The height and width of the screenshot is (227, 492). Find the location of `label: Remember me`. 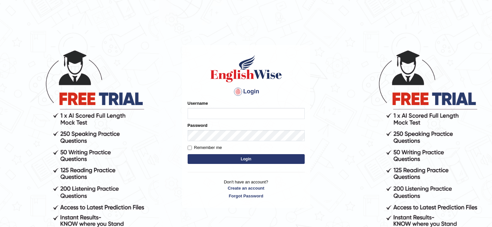

label: Remember me is located at coordinates (205, 148).